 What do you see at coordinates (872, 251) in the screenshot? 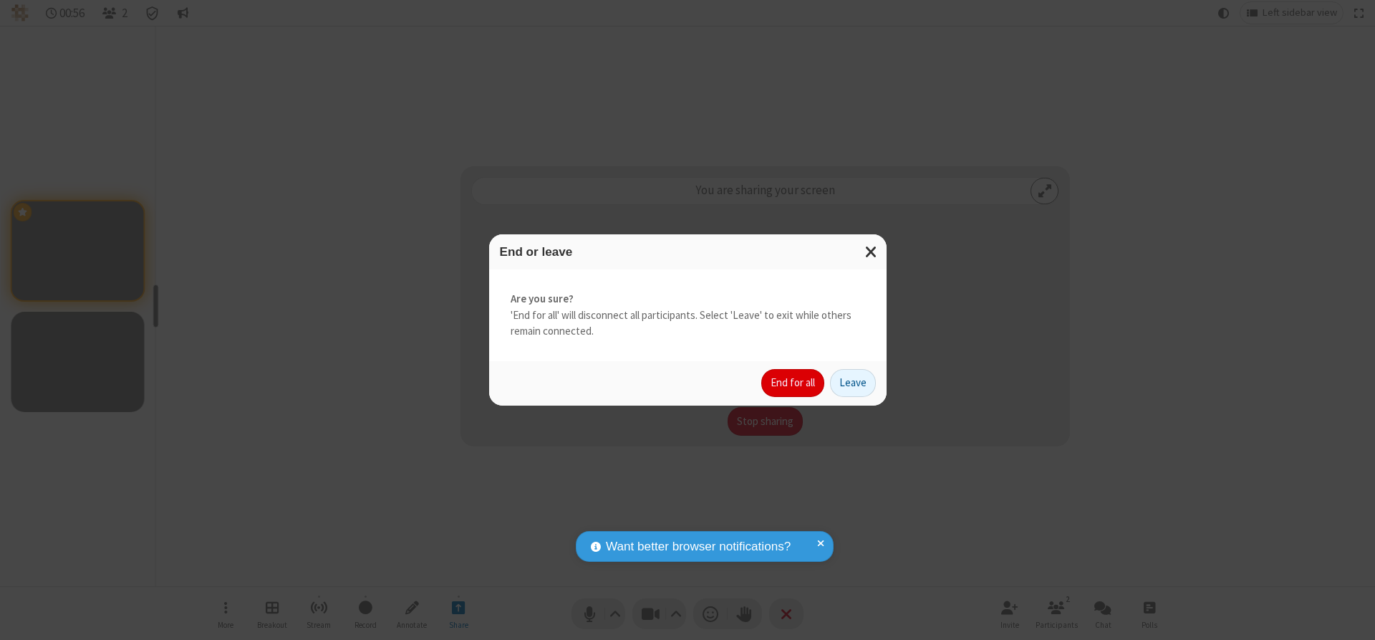
I see `button: Close modal` at bounding box center [872, 251].